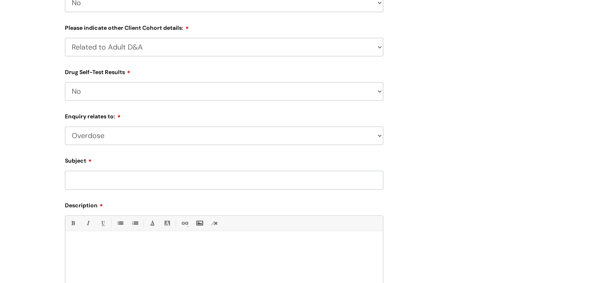 Image resolution: width=613 pixels, height=283 pixels. What do you see at coordinates (224, 27) in the screenshot?
I see `label: Please indicate other Client Cohort details:` at bounding box center [224, 27].